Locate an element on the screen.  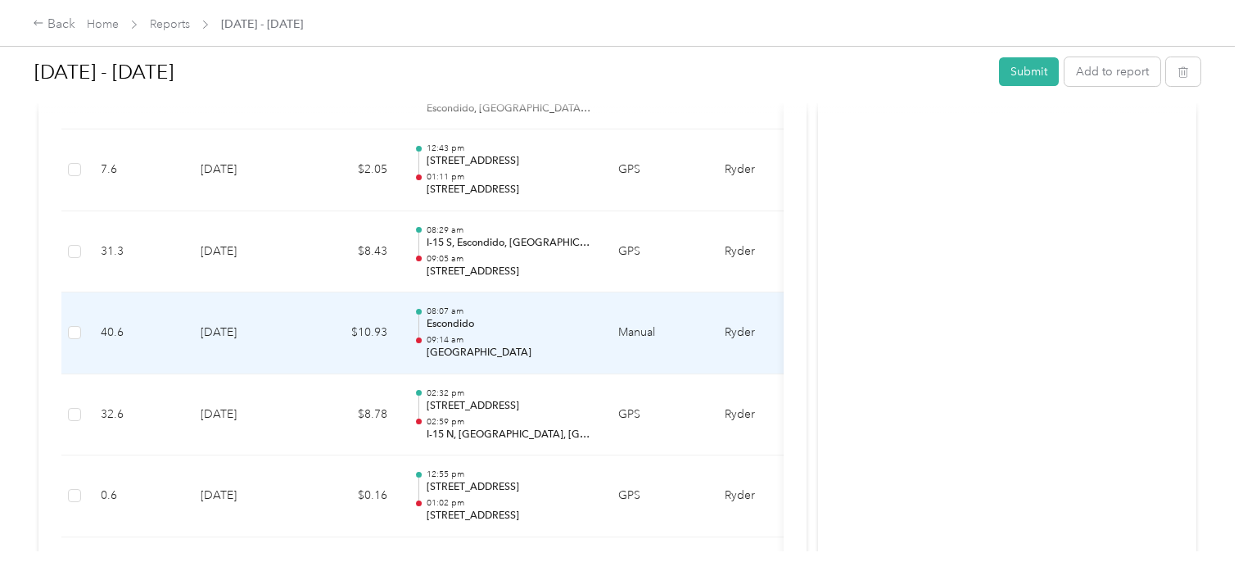
td: 40.6 is located at coordinates (138, 333).